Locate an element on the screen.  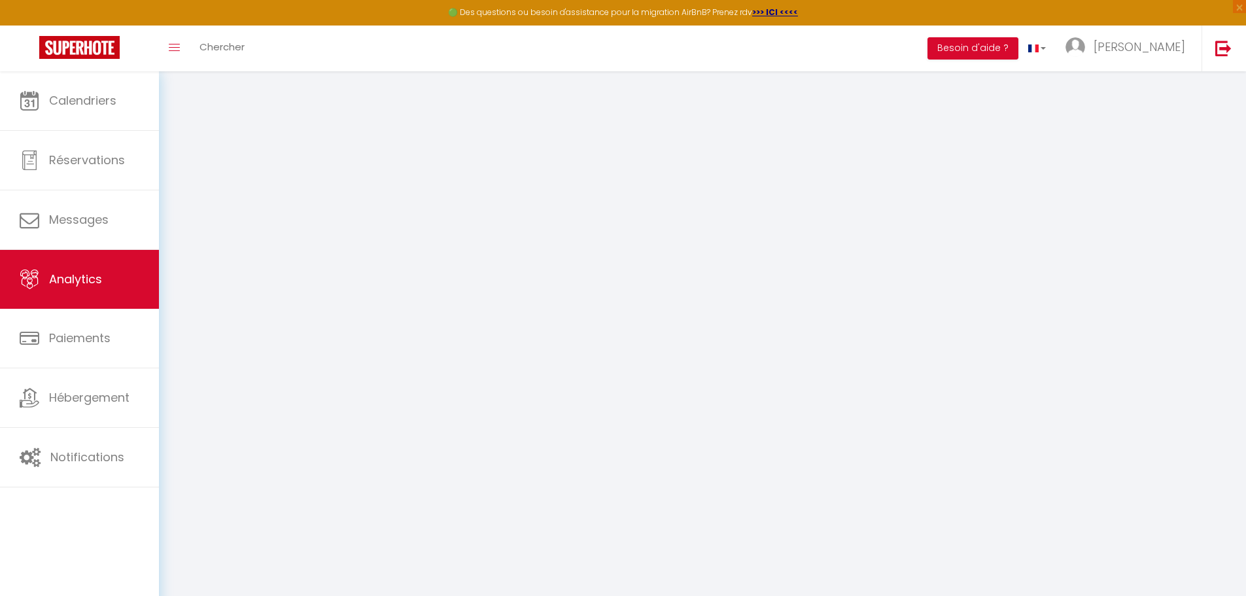
span: Chercher is located at coordinates (222, 46).